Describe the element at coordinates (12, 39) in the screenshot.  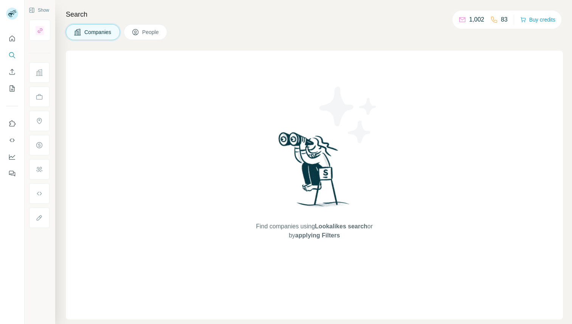
I see `button: Quick start` at that location.